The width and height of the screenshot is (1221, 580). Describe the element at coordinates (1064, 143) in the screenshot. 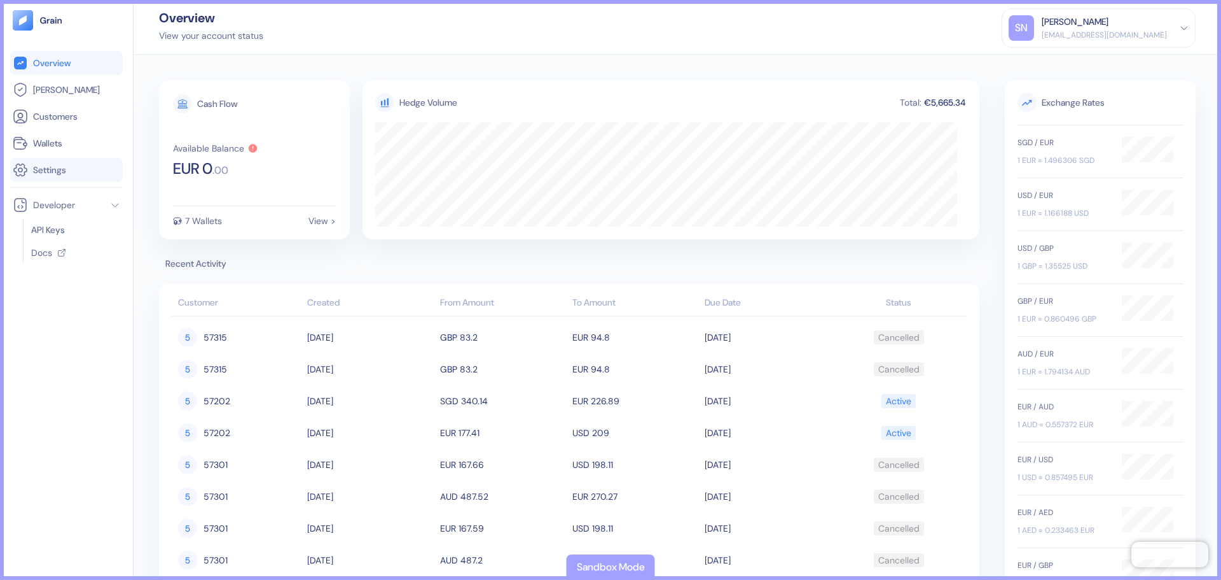

I see `div: SGD / EUR` at that location.